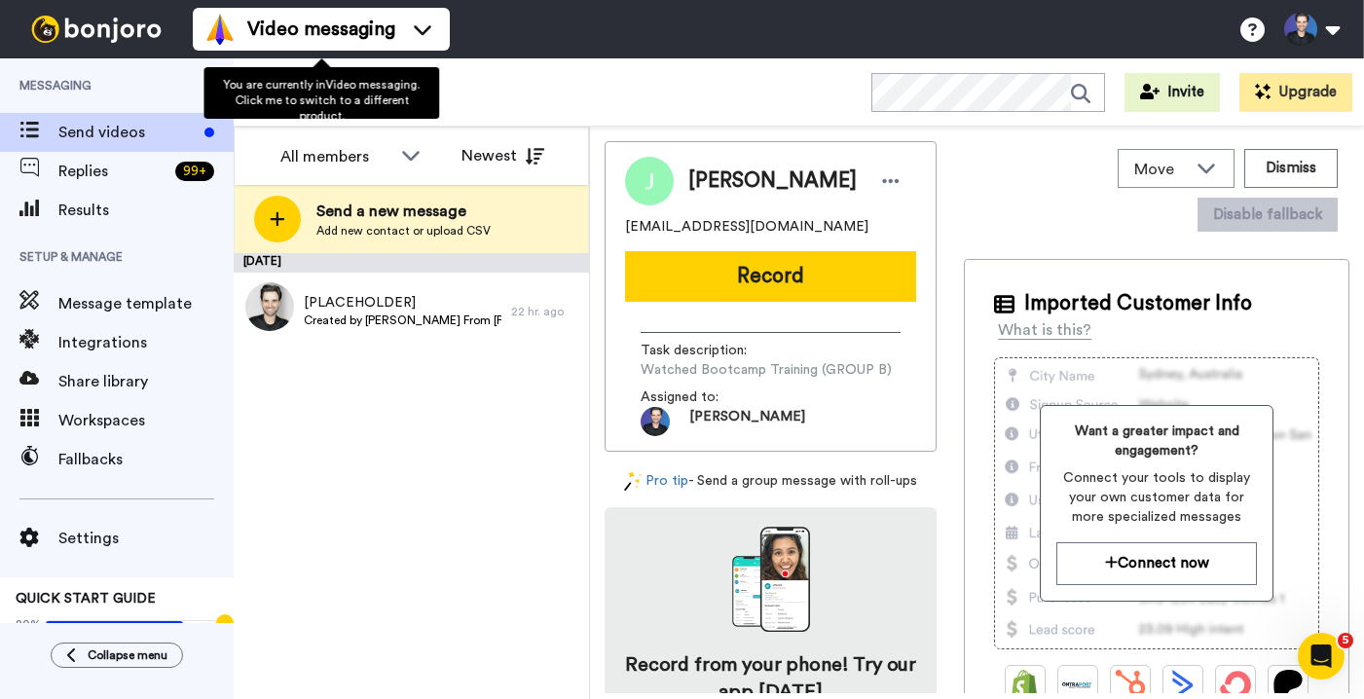 The width and height of the screenshot is (1364, 699). What do you see at coordinates (655, 421) in the screenshot?
I see `img: 6be86ef7-c569-4fce-93cb-afb5ceb4fafb-1583875477.jpg` at bounding box center [655, 421].